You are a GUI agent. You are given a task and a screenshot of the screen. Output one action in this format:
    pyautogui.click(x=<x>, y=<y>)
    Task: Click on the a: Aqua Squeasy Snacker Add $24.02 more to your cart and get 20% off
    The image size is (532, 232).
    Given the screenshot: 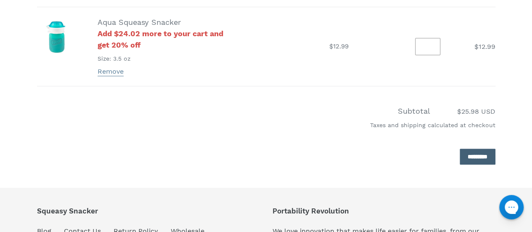 What is the action you would take?
    pyautogui.click(x=166, y=34)
    